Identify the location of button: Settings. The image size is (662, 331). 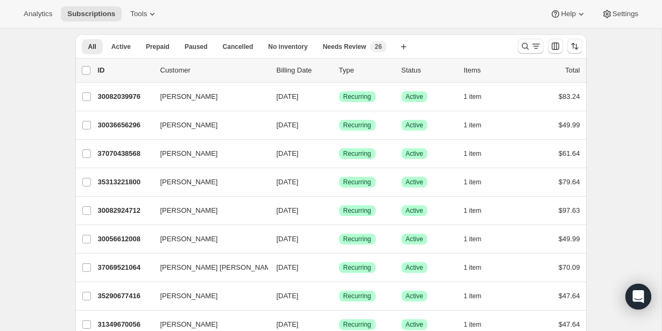
(620, 14).